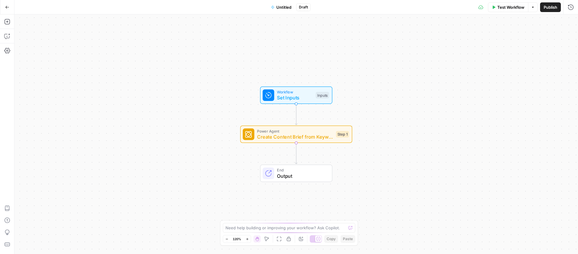  What do you see at coordinates (296, 95) in the screenshot?
I see `div: WorkflowSet InputsInputs` at bounding box center [296, 95].